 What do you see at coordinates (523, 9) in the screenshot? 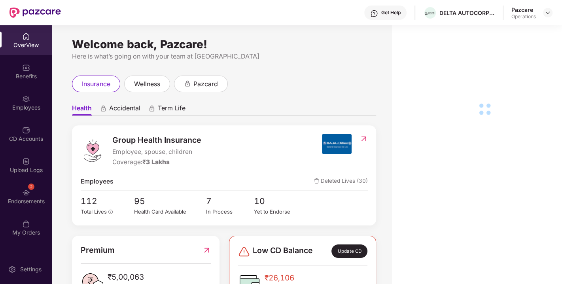
I see `div: Pazcare` at bounding box center [523, 9].